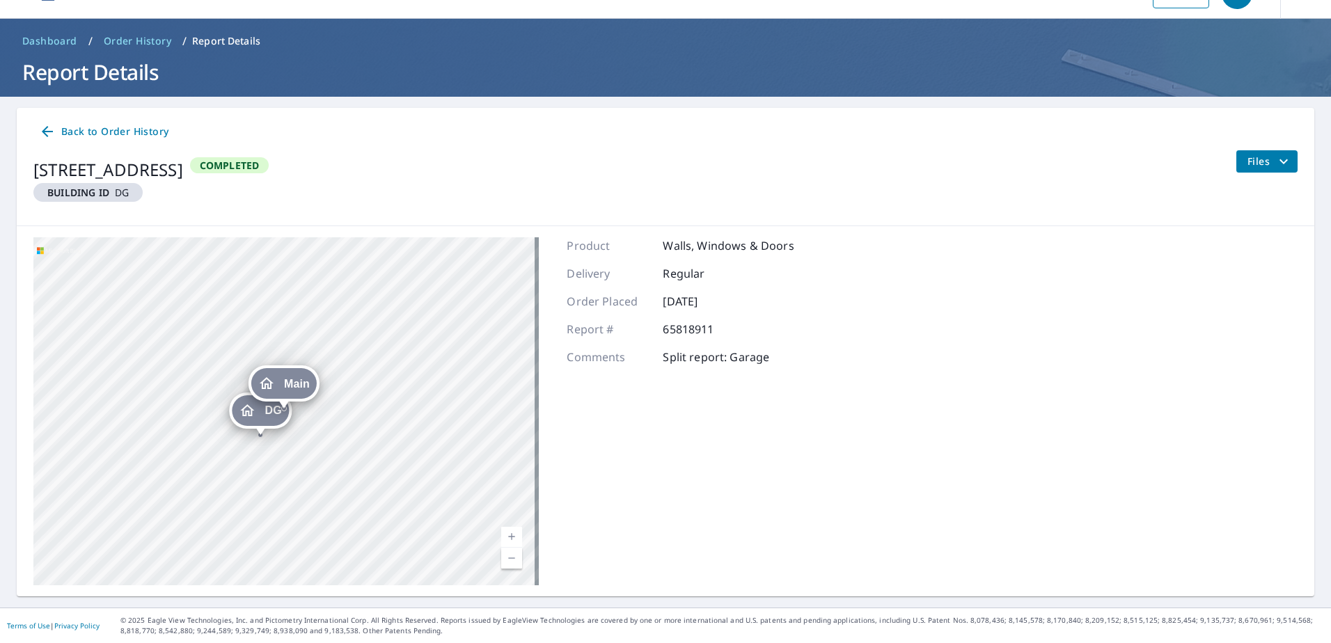 The width and height of the screenshot is (1331, 643). What do you see at coordinates (728, 246) in the screenshot?
I see `p: Walls, Windows & Doors` at bounding box center [728, 246].